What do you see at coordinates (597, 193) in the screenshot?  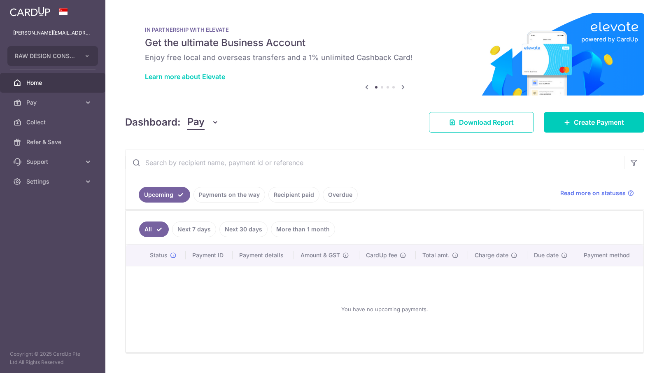 I see `a: Read more on statuses` at bounding box center [597, 193].